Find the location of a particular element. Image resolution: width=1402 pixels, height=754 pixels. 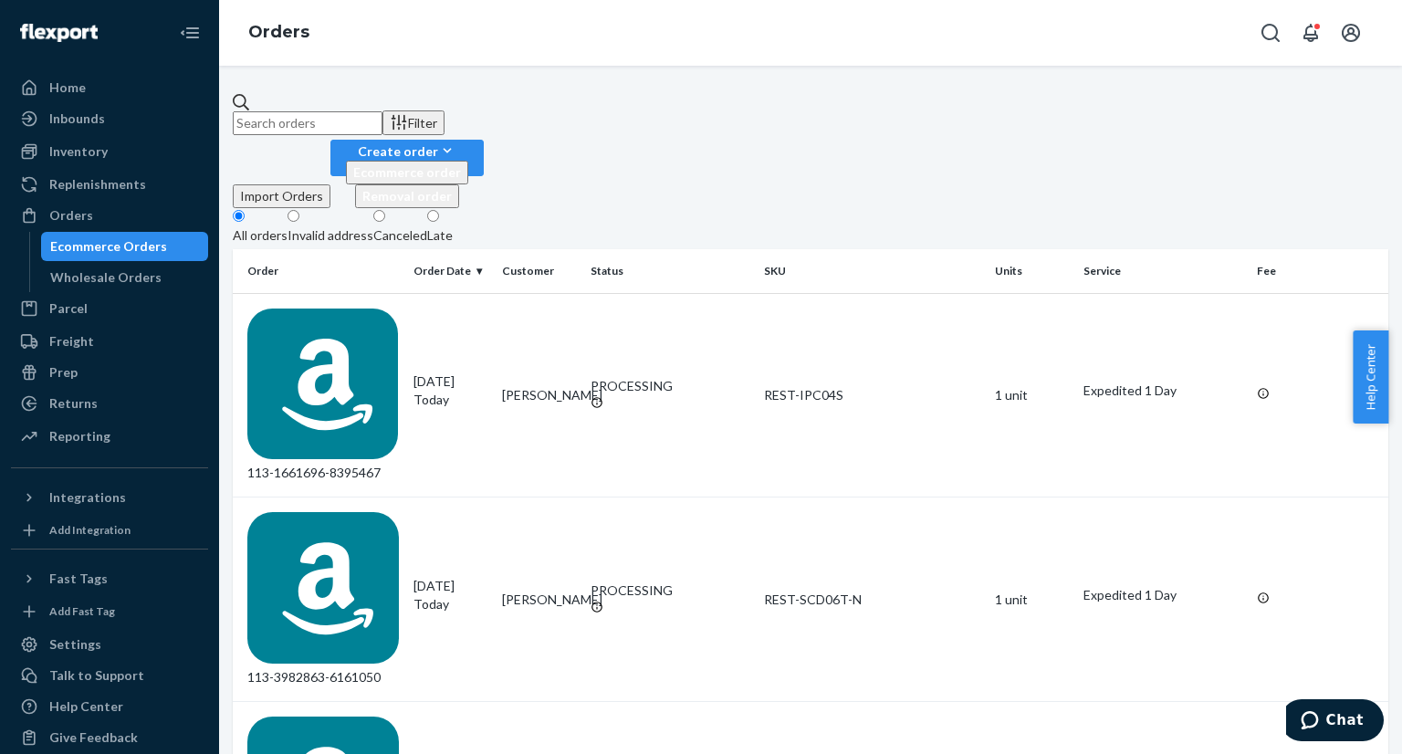

div: Freight is located at coordinates (71, 341).